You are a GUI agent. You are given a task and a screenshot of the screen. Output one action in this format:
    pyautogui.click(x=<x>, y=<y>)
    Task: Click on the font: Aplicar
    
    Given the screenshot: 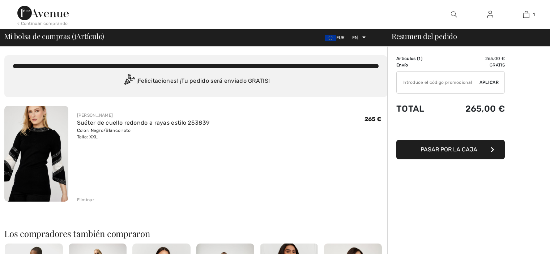 What is the action you would take?
    pyautogui.click(x=489, y=83)
    